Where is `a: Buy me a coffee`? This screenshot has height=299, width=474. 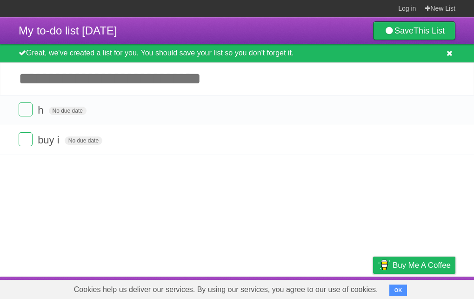
a: Buy me a coffee is located at coordinates (414, 265).